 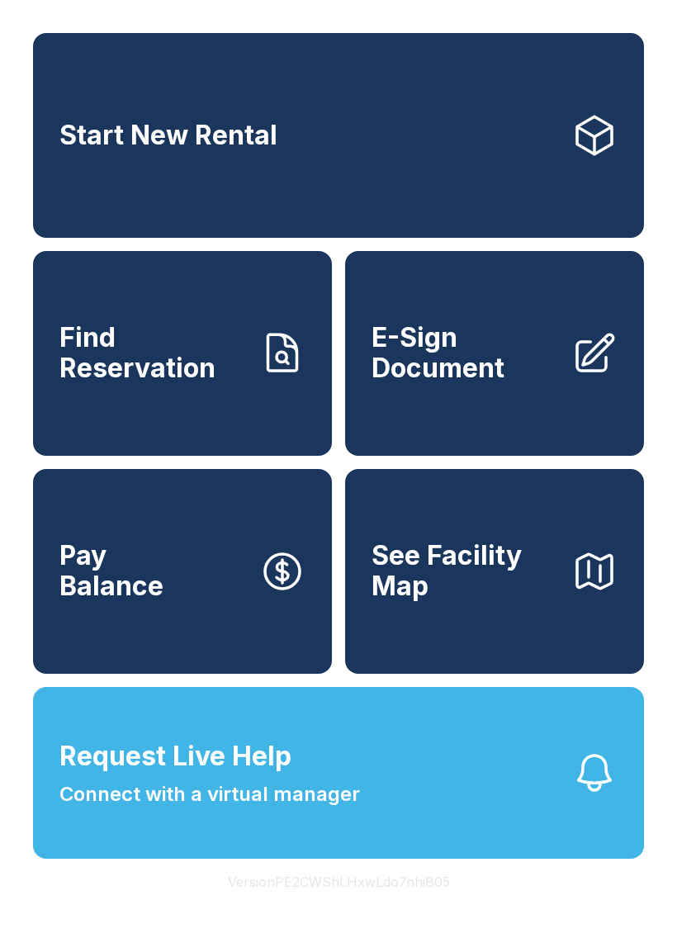 What do you see at coordinates (183, 354) in the screenshot?
I see `a: Find Reservation` at bounding box center [183, 354].